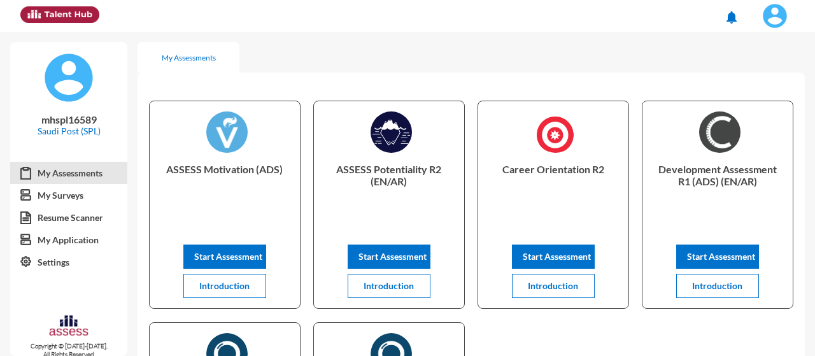 The image size is (815, 356). I want to click on p: mhspl16589, so click(69, 119).